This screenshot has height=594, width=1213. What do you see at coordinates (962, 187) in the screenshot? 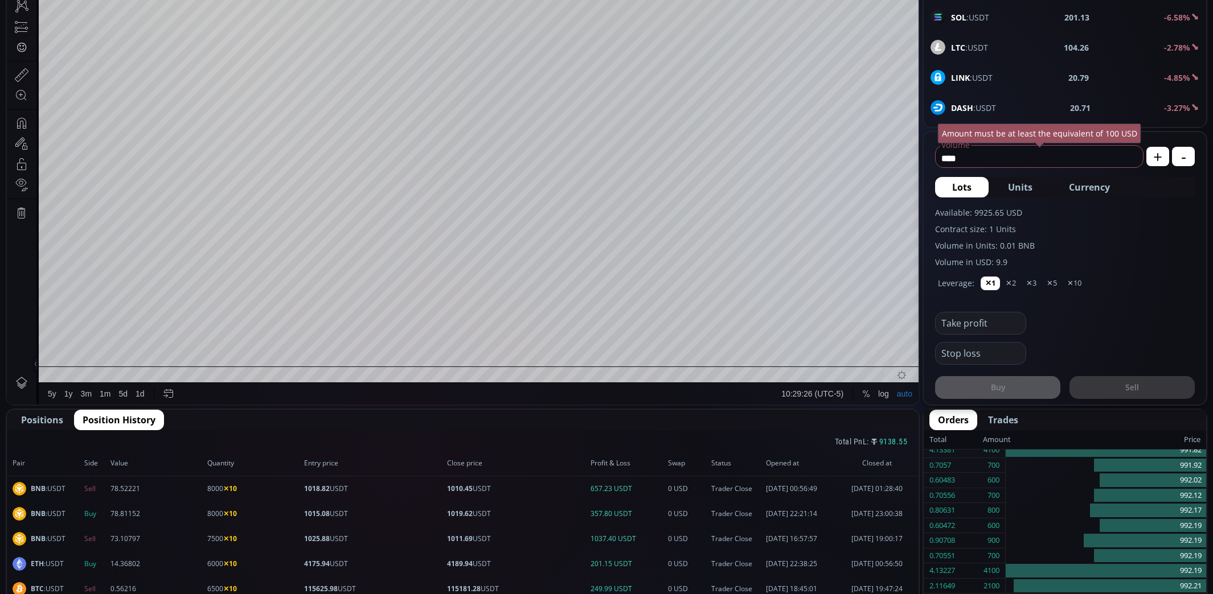
I see `span: Lots` at bounding box center [962, 187].